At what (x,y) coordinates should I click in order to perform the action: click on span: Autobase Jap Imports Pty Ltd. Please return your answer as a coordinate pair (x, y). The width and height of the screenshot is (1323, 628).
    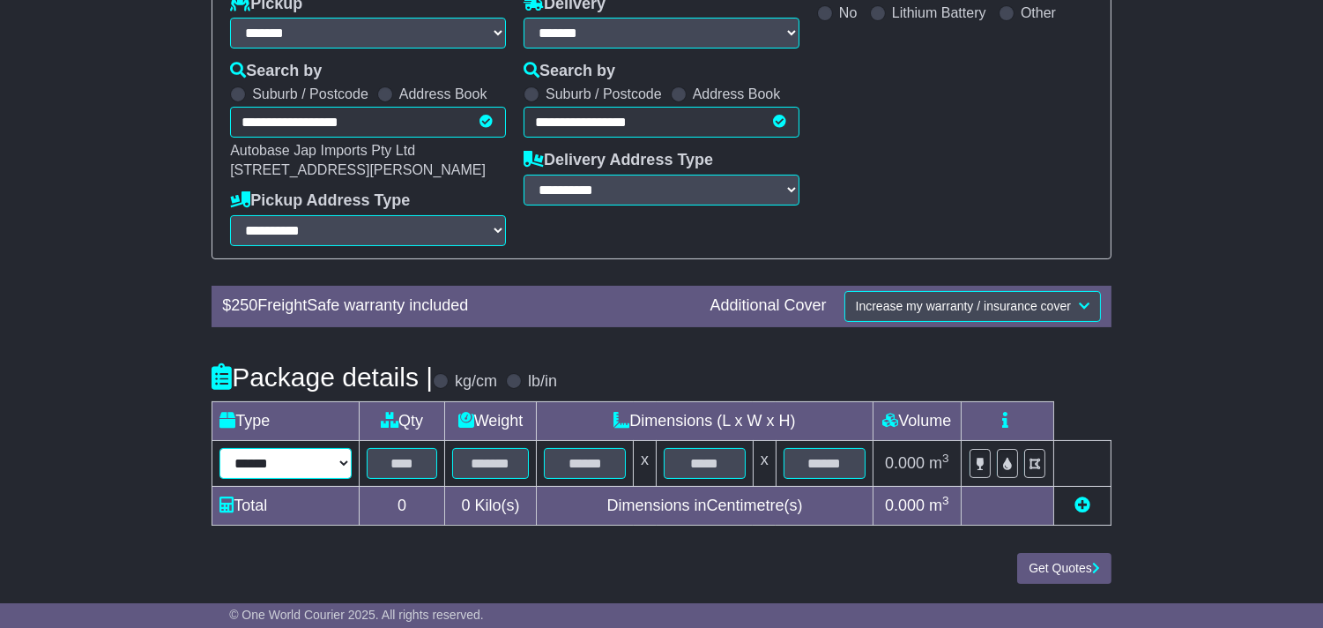
    Looking at the image, I should click on (323, 150).